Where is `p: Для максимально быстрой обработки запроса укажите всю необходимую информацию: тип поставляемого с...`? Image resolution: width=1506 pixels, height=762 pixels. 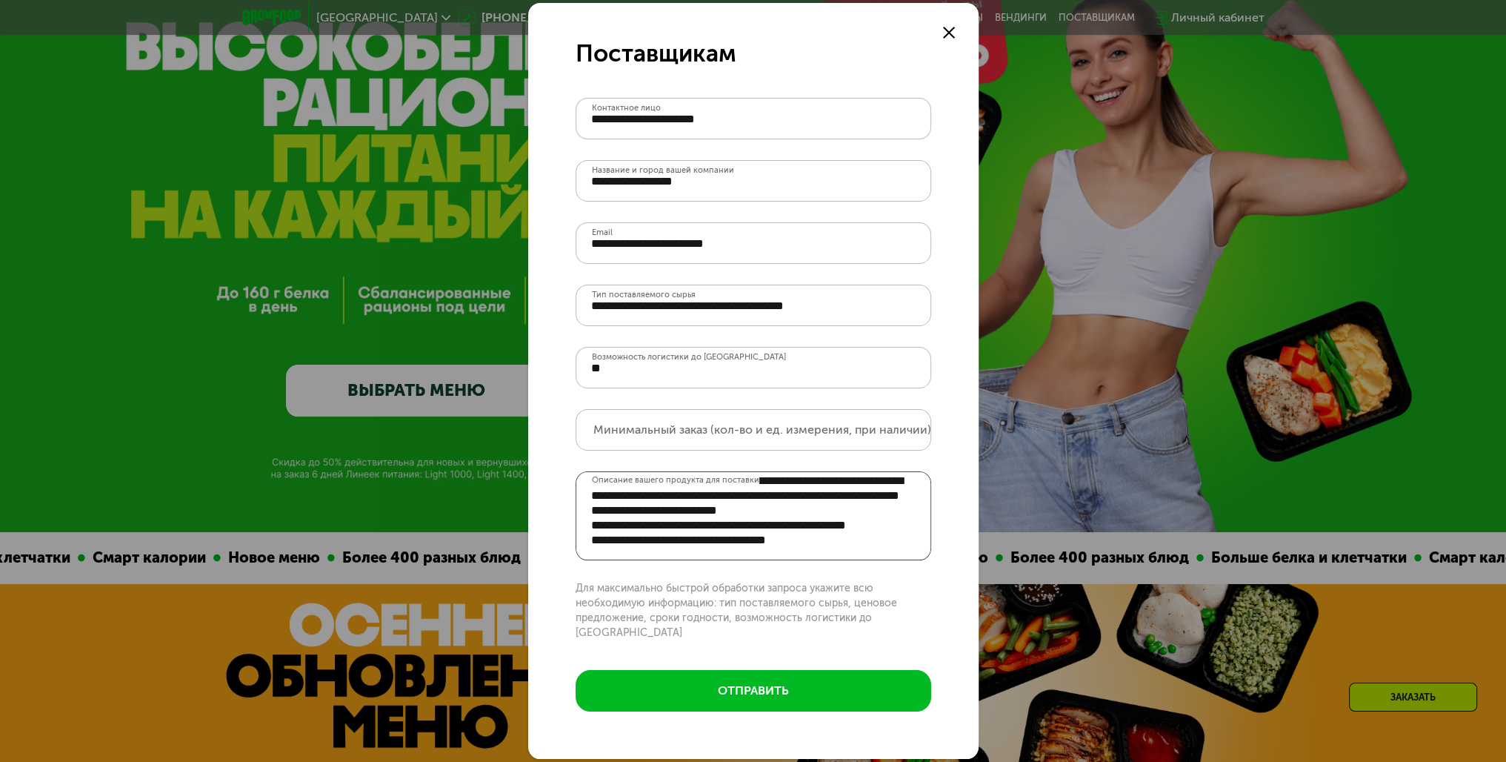 p: Для максимально быстрой обработки запроса укажите всю необходимую информацию: тип поставляемого с... is located at coordinates (754, 611).